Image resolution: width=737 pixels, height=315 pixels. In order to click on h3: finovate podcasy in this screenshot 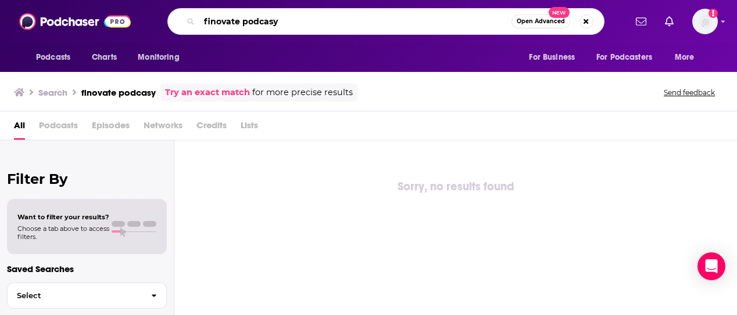, I will do `click(118, 92)`.